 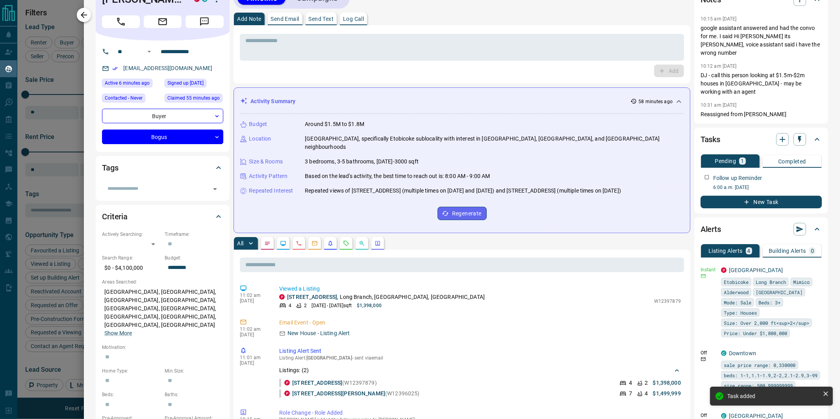 What do you see at coordinates (260, 139) in the screenshot?
I see `p: Location` at bounding box center [260, 139].